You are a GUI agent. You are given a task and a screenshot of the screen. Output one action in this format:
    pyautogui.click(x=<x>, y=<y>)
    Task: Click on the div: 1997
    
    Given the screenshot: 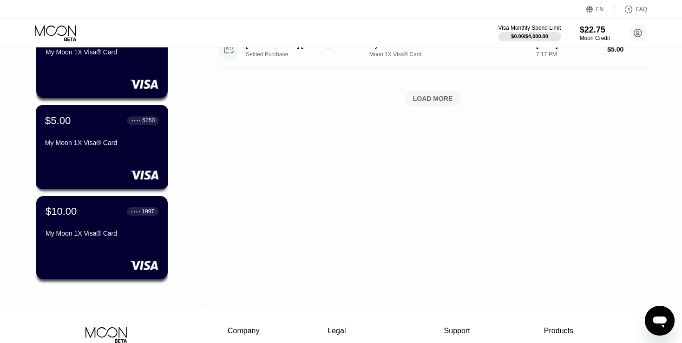 What is the action you would take?
    pyautogui.click(x=148, y=211)
    